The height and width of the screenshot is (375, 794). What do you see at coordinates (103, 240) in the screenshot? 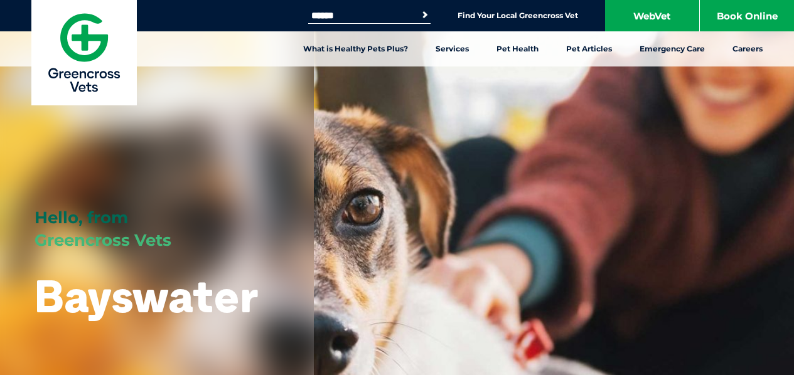
I see `span: Greencross Vets` at bounding box center [103, 240].